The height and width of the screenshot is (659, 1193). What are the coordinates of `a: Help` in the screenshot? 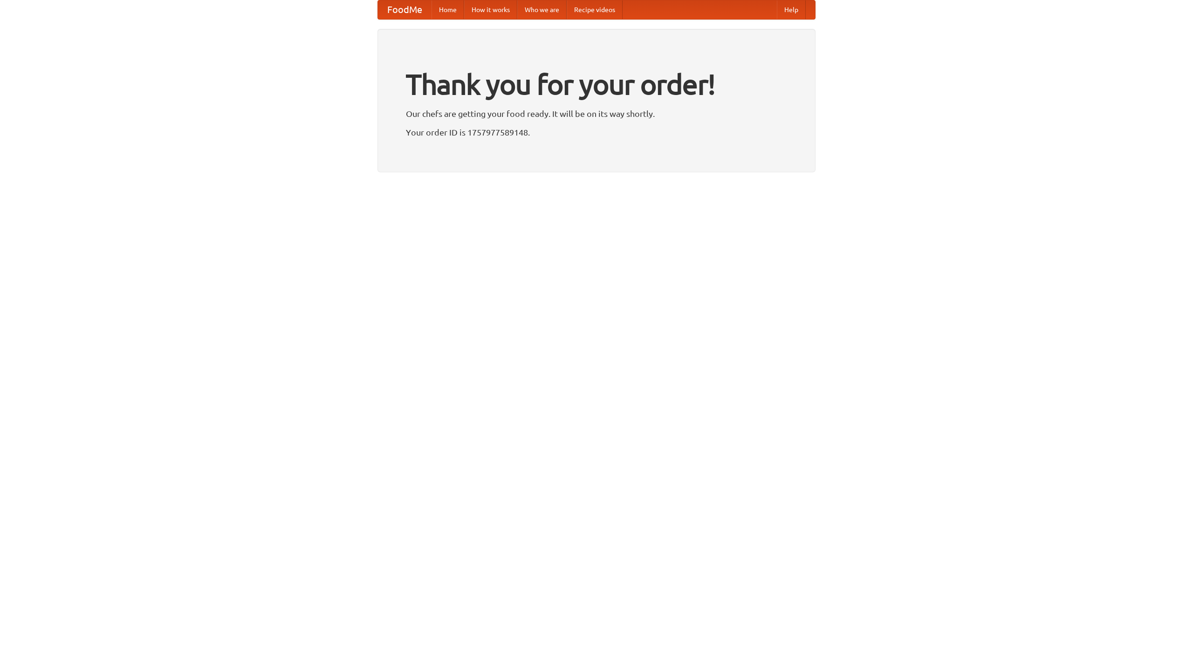 It's located at (791, 10).